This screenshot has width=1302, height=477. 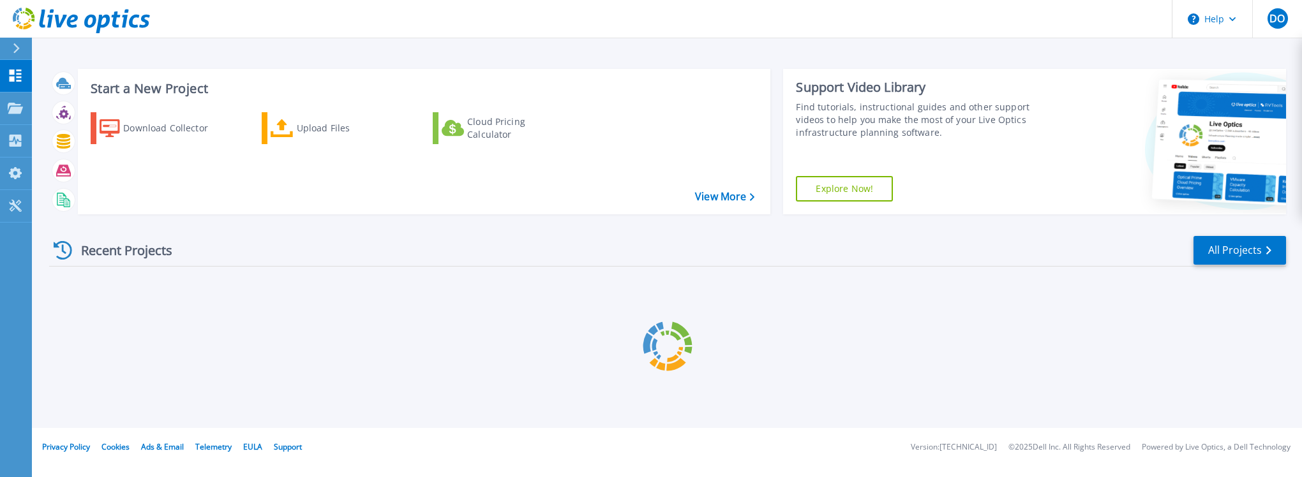 What do you see at coordinates (288, 447) in the screenshot?
I see `a: Support` at bounding box center [288, 447].